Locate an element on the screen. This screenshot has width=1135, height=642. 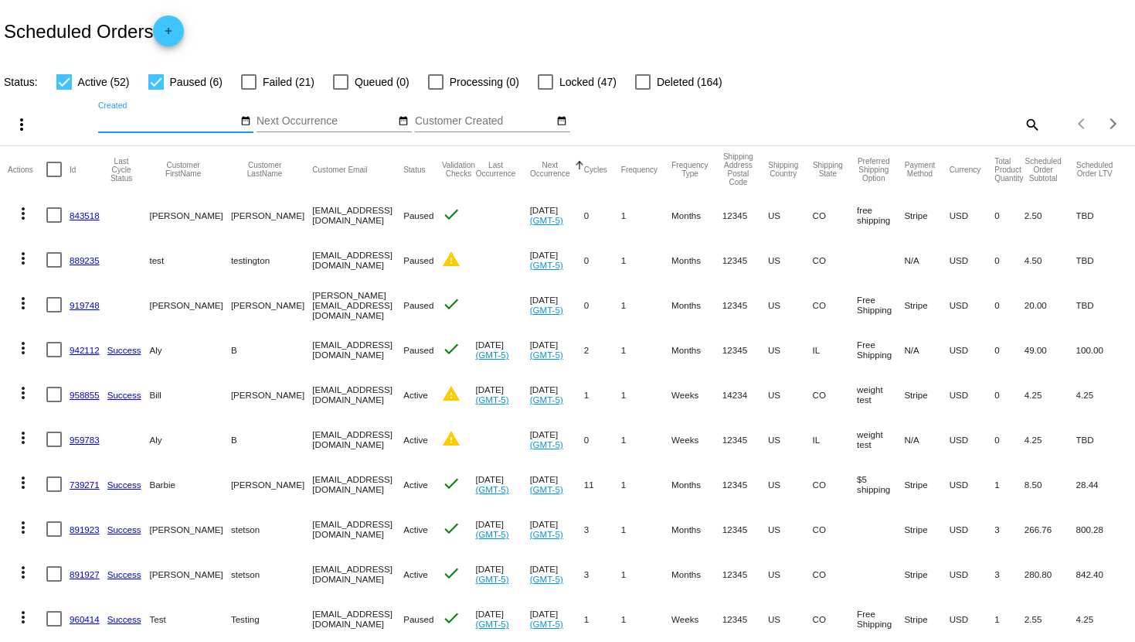
a: 919748 is located at coordinates (84, 305).